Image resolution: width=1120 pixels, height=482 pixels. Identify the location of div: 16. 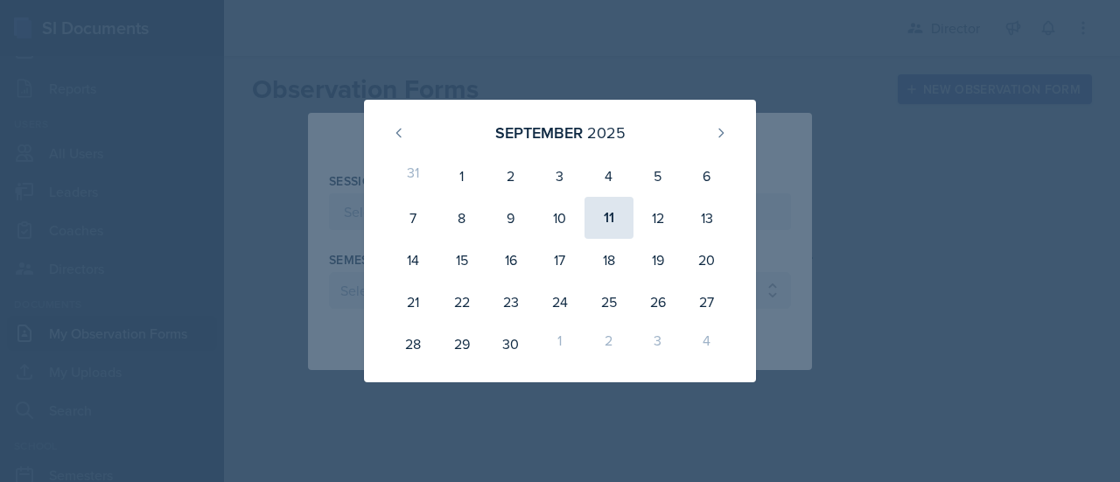
(511, 260).